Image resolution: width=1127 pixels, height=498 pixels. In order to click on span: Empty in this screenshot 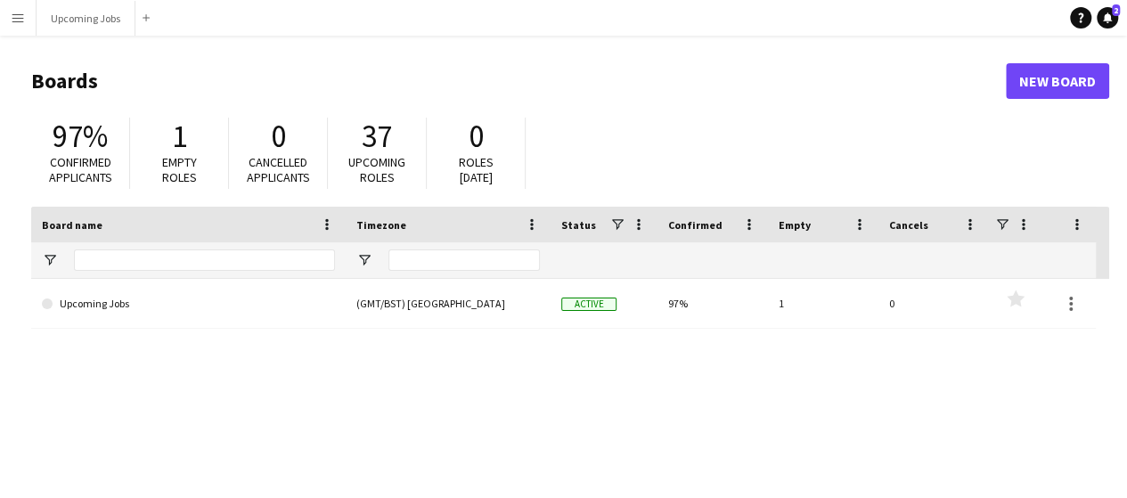, I will do `click(794, 224)`.